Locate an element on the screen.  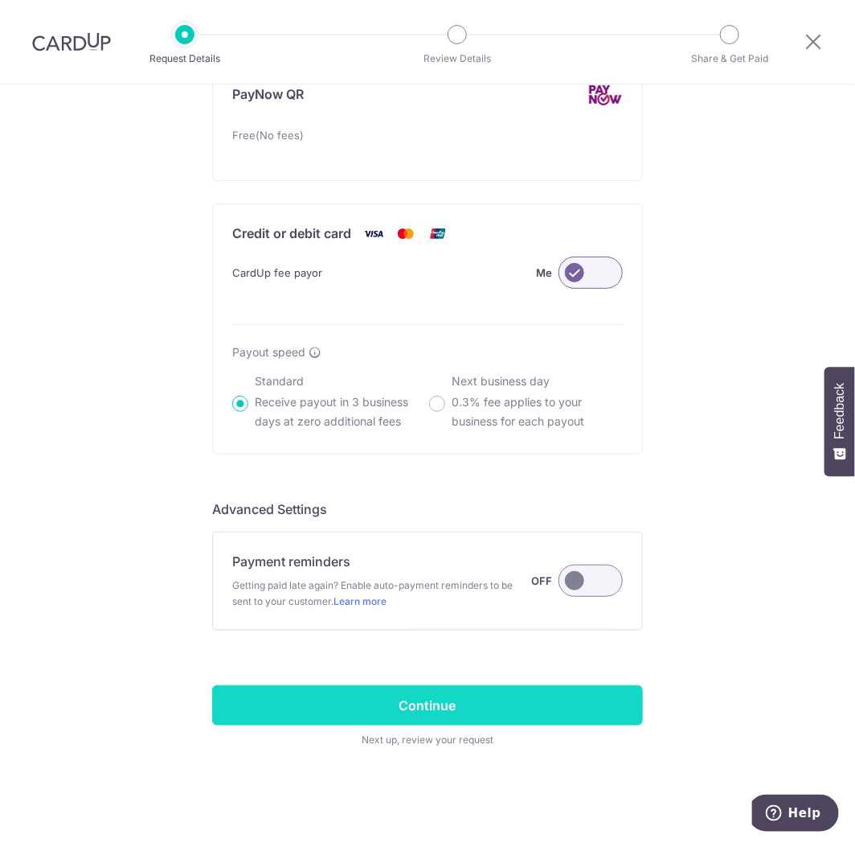
label: OFF is located at coordinates (542, 581).